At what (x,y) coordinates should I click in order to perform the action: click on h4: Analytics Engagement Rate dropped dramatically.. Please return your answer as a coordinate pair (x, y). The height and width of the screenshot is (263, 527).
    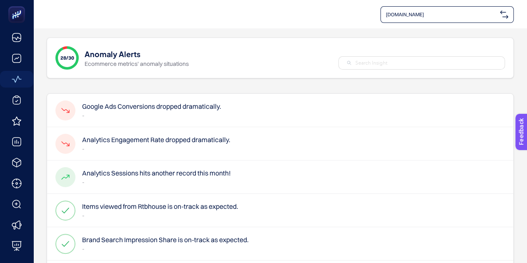
    Looking at the image, I should click on (156, 140).